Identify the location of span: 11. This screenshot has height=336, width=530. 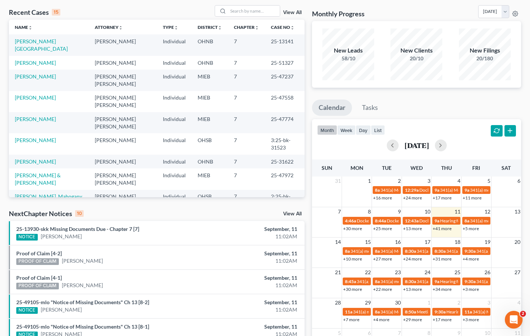
(457, 212).